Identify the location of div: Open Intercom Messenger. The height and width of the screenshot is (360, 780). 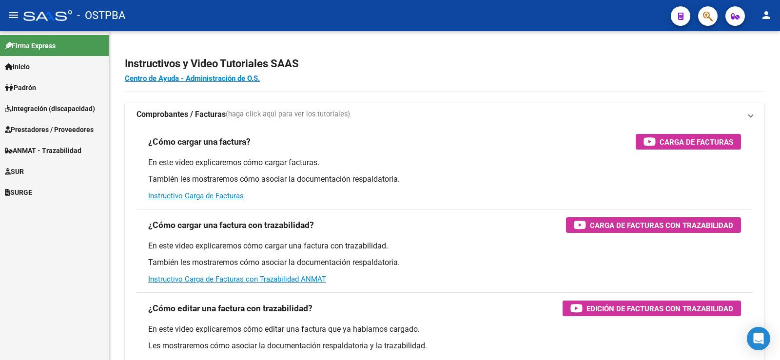
(759, 339).